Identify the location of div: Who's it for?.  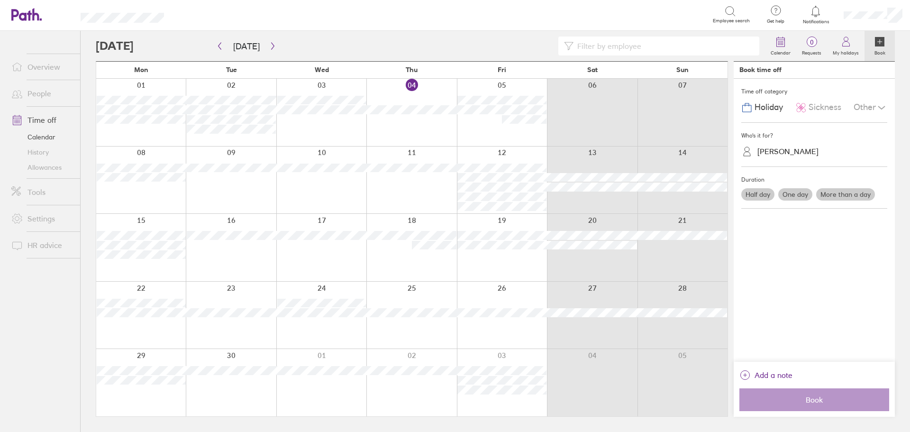
(815, 136).